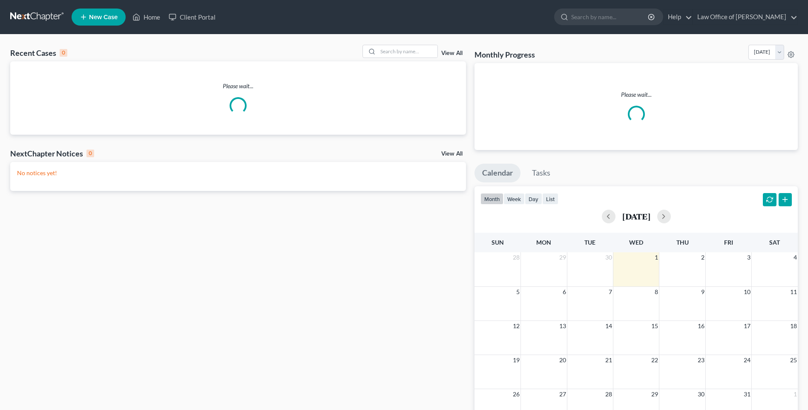  What do you see at coordinates (747, 360) in the screenshot?
I see `span: 24` at bounding box center [747, 360].